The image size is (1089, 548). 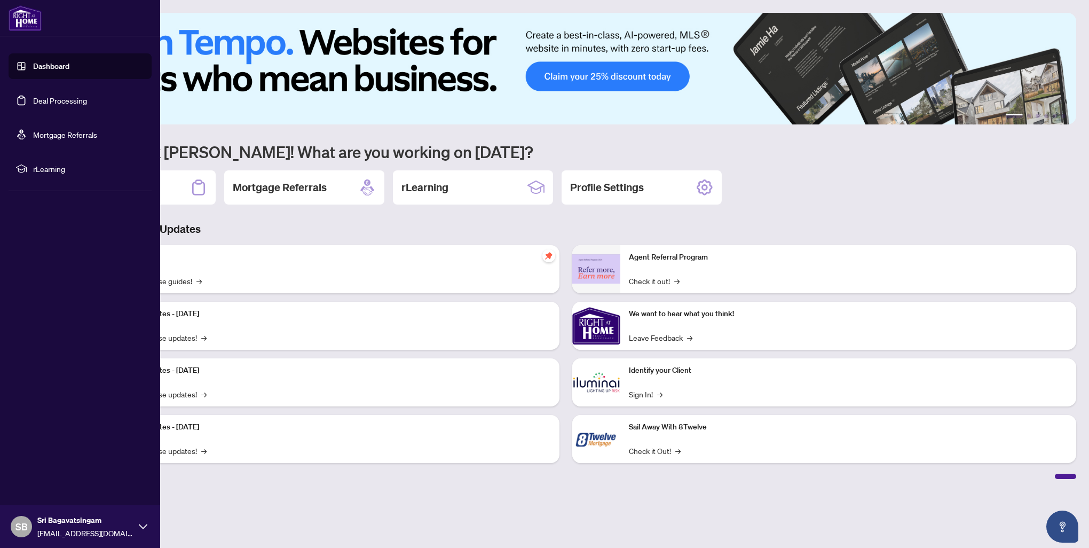 What do you see at coordinates (596, 439) in the screenshot?
I see `img: Sail Away With 8Twelve` at bounding box center [596, 439].